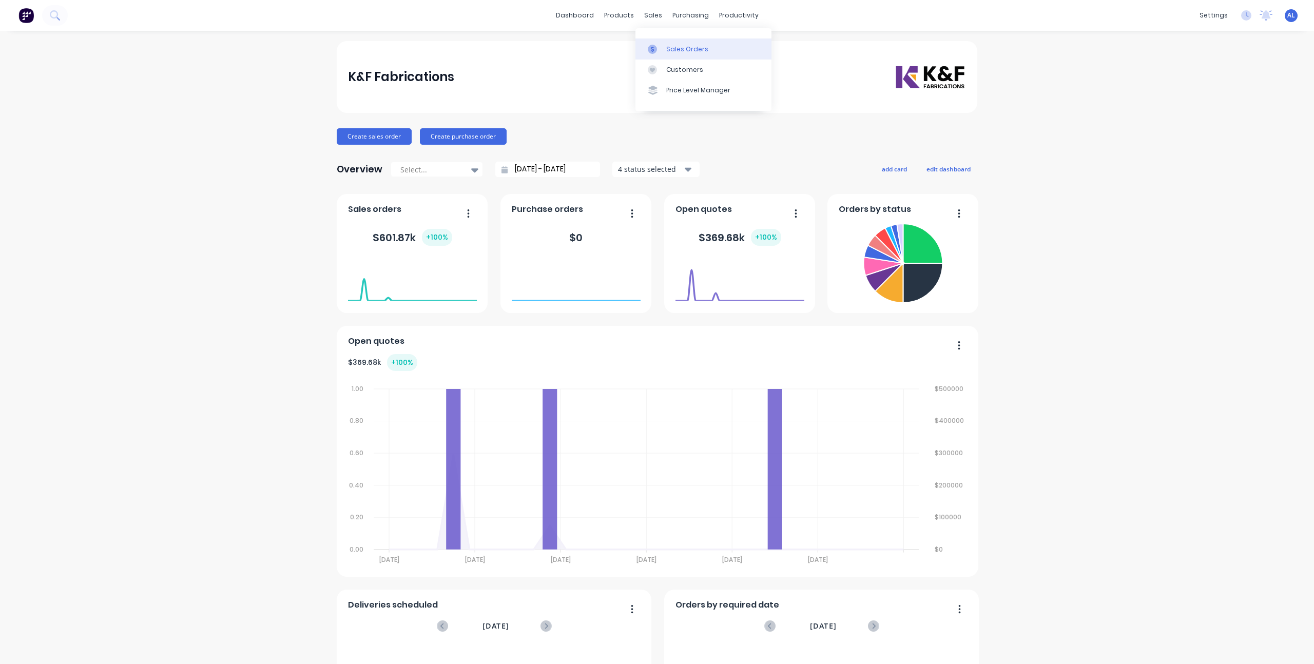 Image resolution: width=1314 pixels, height=664 pixels. What do you see at coordinates (698, 90) in the screenshot?
I see `div: Price Level Manager` at bounding box center [698, 90].